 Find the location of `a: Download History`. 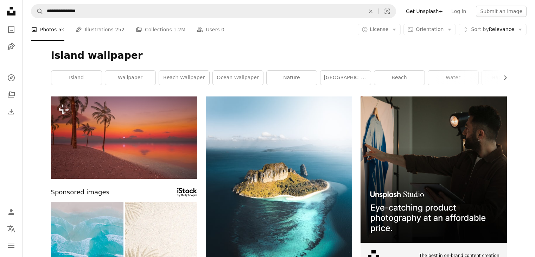

a: Download History is located at coordinates (11, 112).